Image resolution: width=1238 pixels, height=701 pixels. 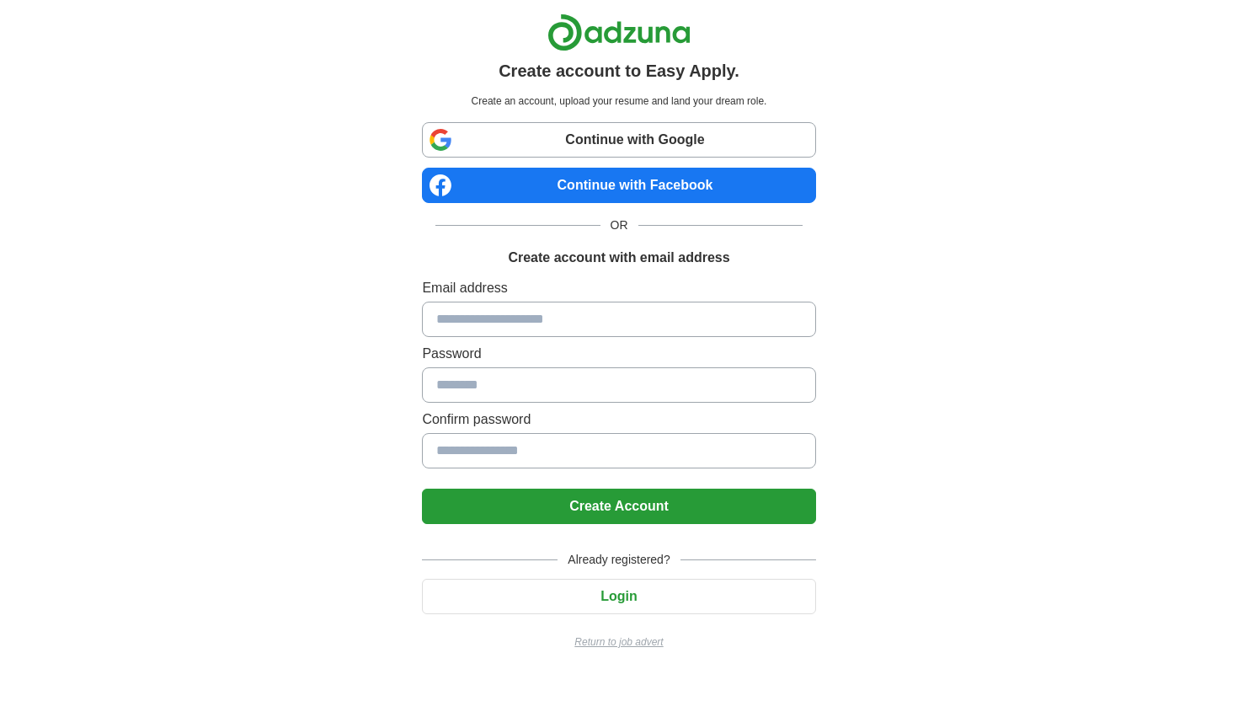 What do you see at coordinates (618, 595) in the screenshot?
I see `a: Login` at bounding box center [618, 595].